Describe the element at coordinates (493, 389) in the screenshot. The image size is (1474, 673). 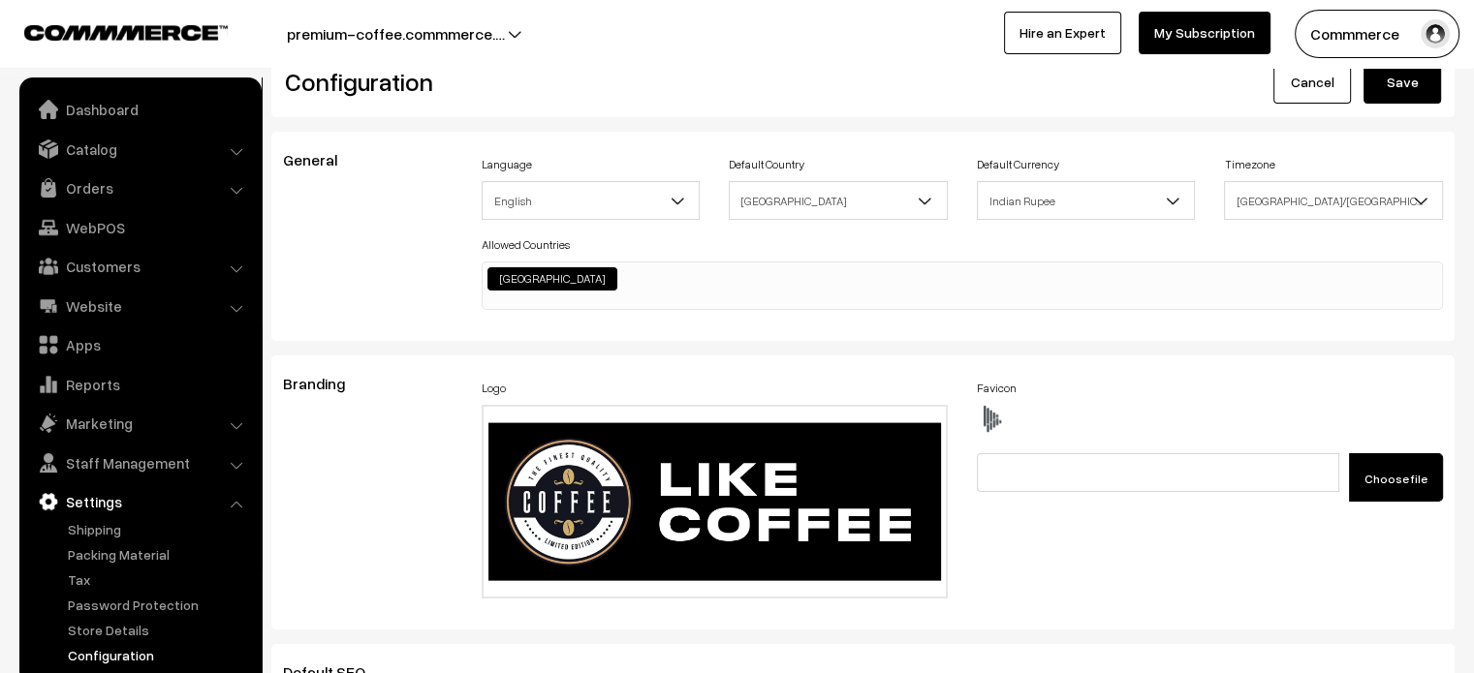
I see `label: Logo` at that location.